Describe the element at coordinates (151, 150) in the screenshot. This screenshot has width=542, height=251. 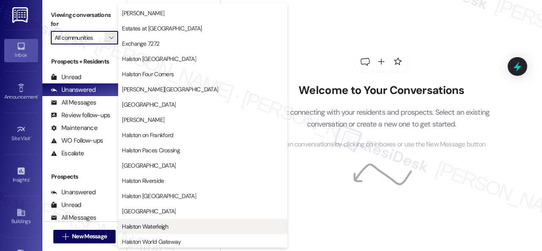
I see `span: Halston Paces Crossing` at that location.